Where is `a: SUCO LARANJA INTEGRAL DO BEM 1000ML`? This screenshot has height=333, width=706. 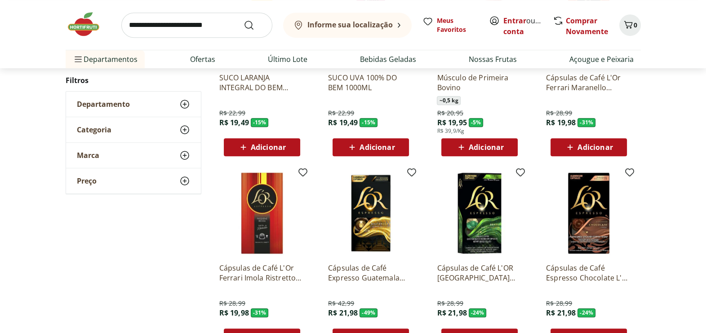 a: SUCO LARANJA INTEGRAL DO BEM 1000ML is located at coordinates (262, 83).